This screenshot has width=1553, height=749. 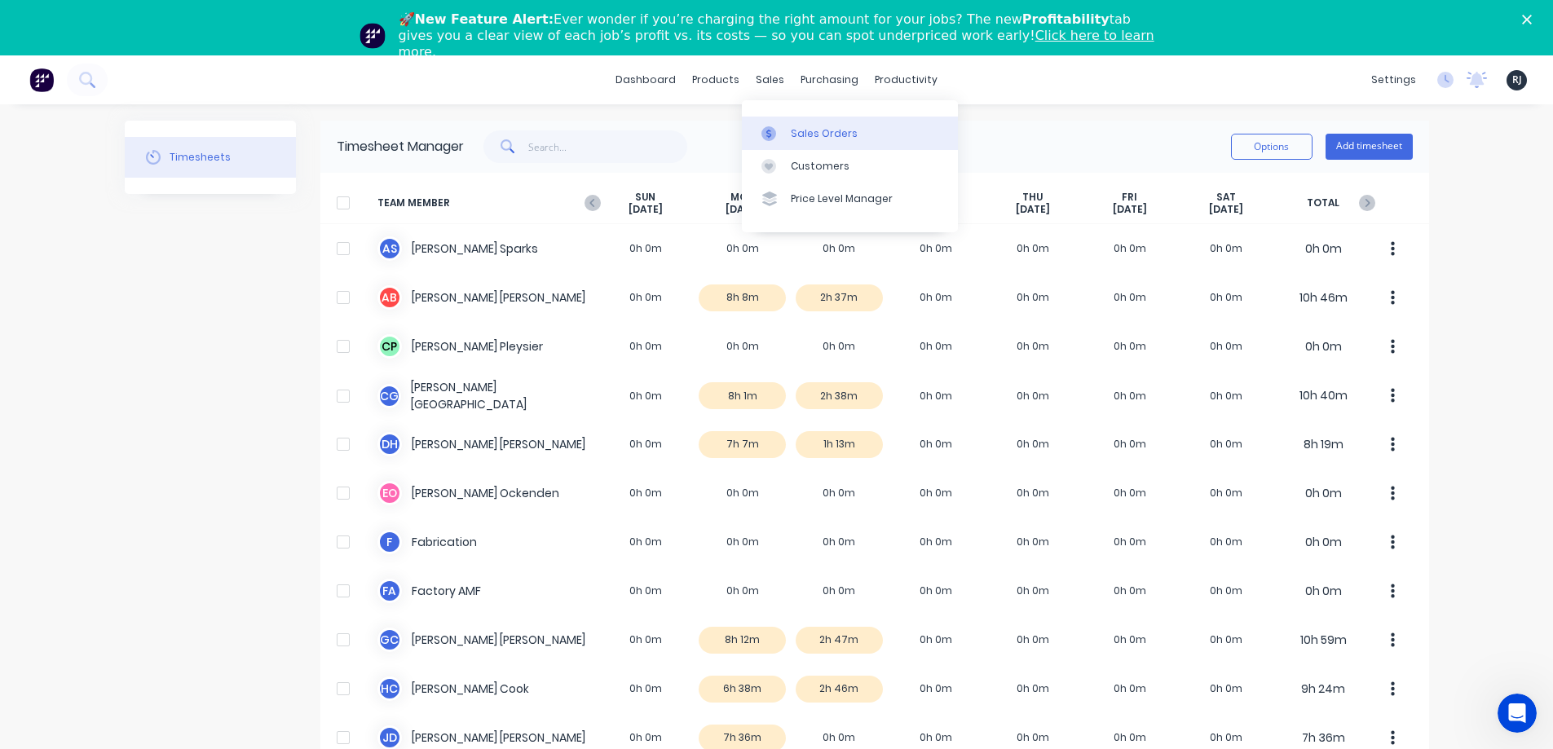 I want to click on img: Factory, so click(x=42, y=80).